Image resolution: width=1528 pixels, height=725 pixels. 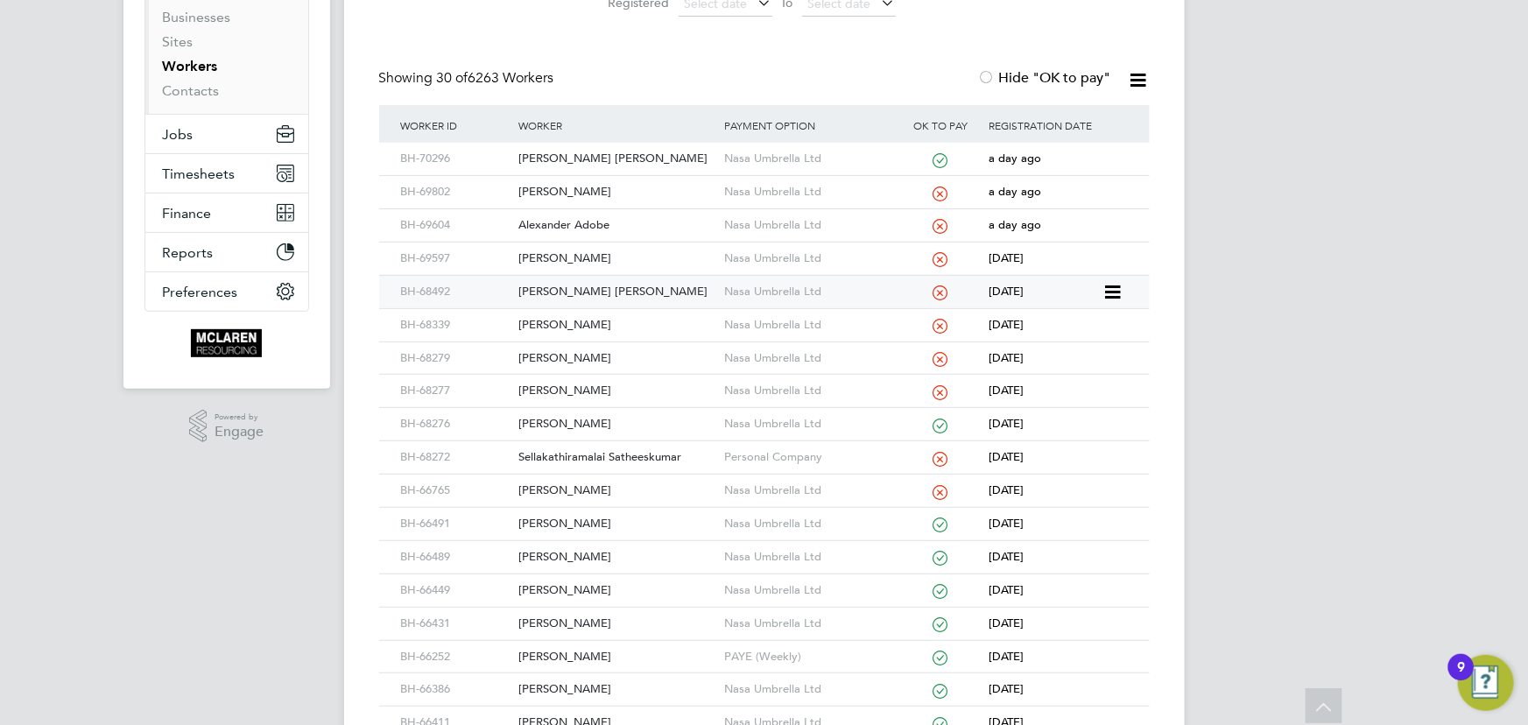 What do you see at coordinates (455, 657) in the screenshot?
I see `div: BH-66252` at bounding box center [455, 657].